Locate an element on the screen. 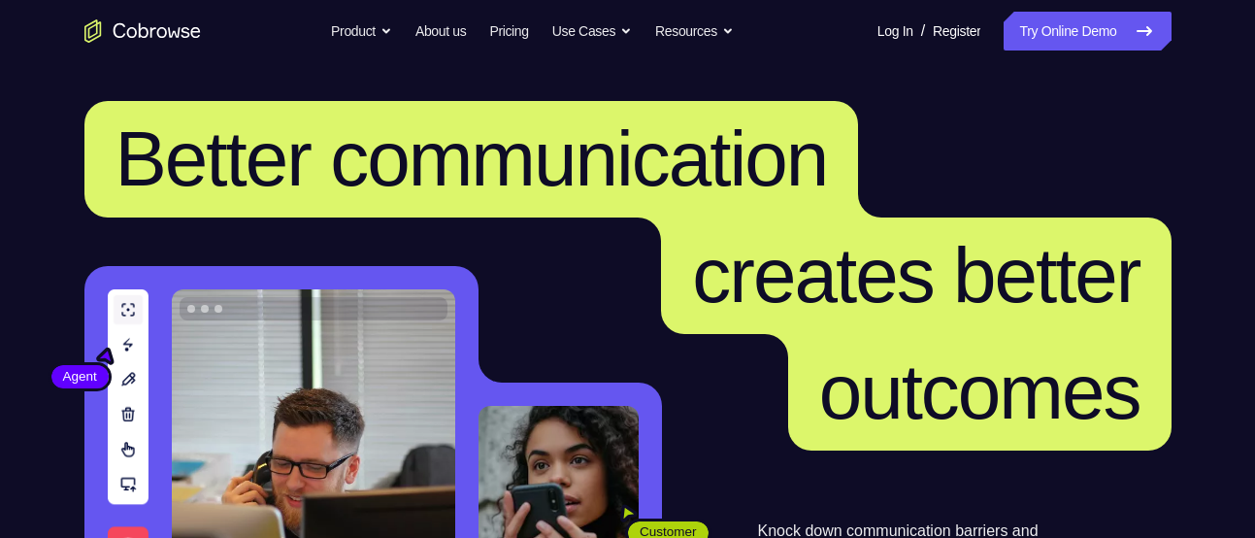  a: About us is located at coordinates (441, 31).